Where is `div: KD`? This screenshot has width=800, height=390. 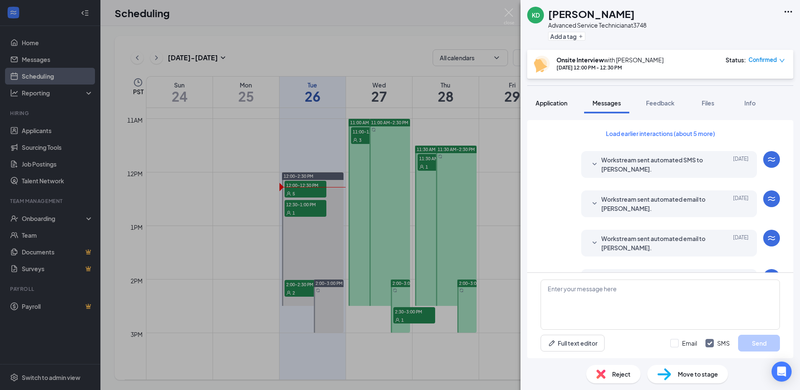
div: KD is located at coordinates (536, 15).